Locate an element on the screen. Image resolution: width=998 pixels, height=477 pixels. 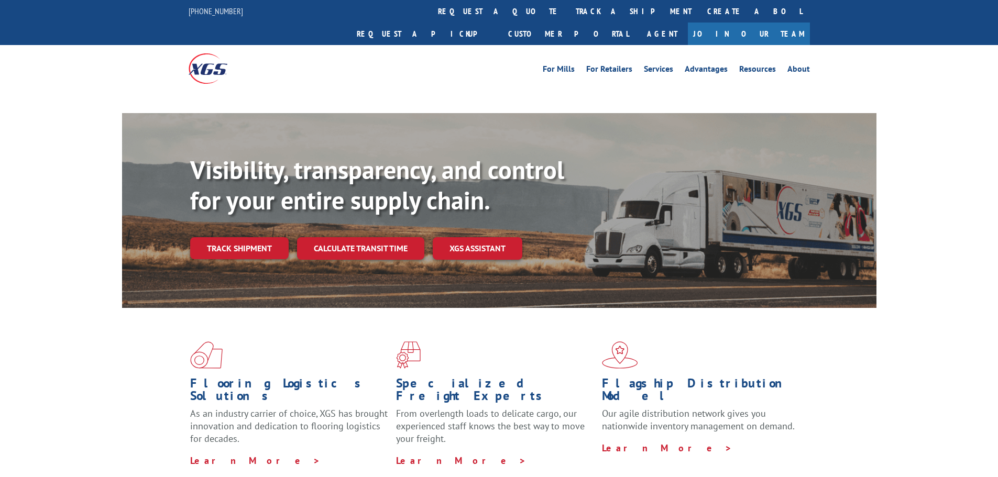
a: Resources is located at coordinates (758, 71).